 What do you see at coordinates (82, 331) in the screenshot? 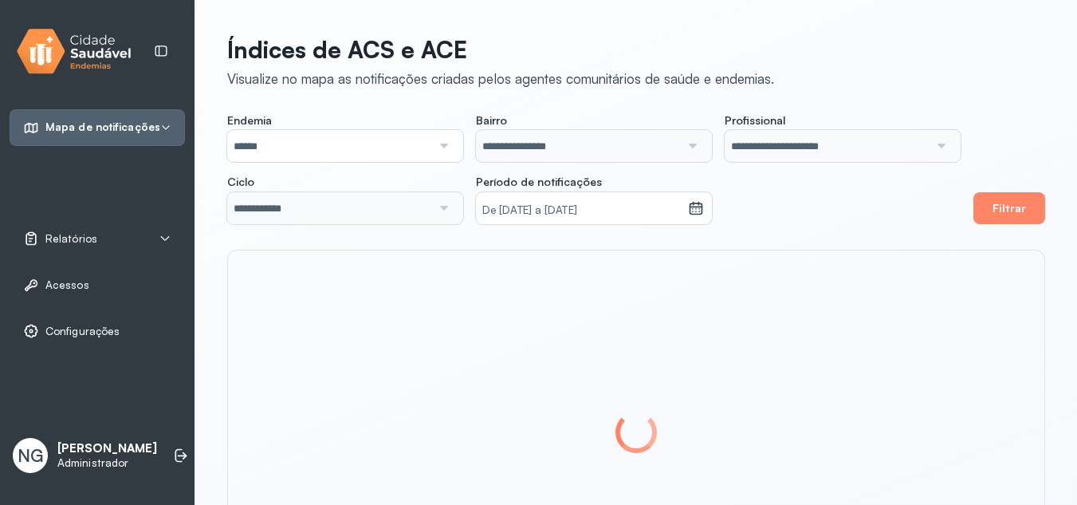
I see `span: Configurações` at bounding box center [82, 331].